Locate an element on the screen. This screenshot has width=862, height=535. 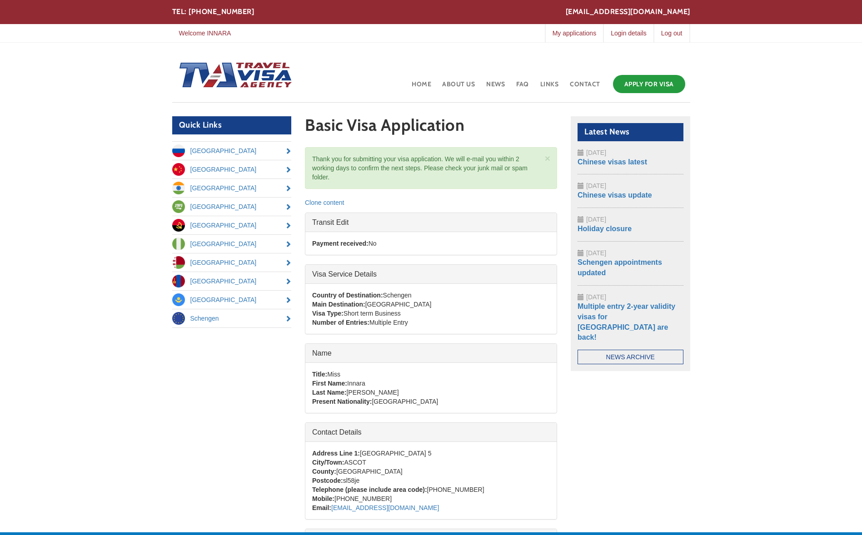
div: Title: is located at coordinates (319, 374).